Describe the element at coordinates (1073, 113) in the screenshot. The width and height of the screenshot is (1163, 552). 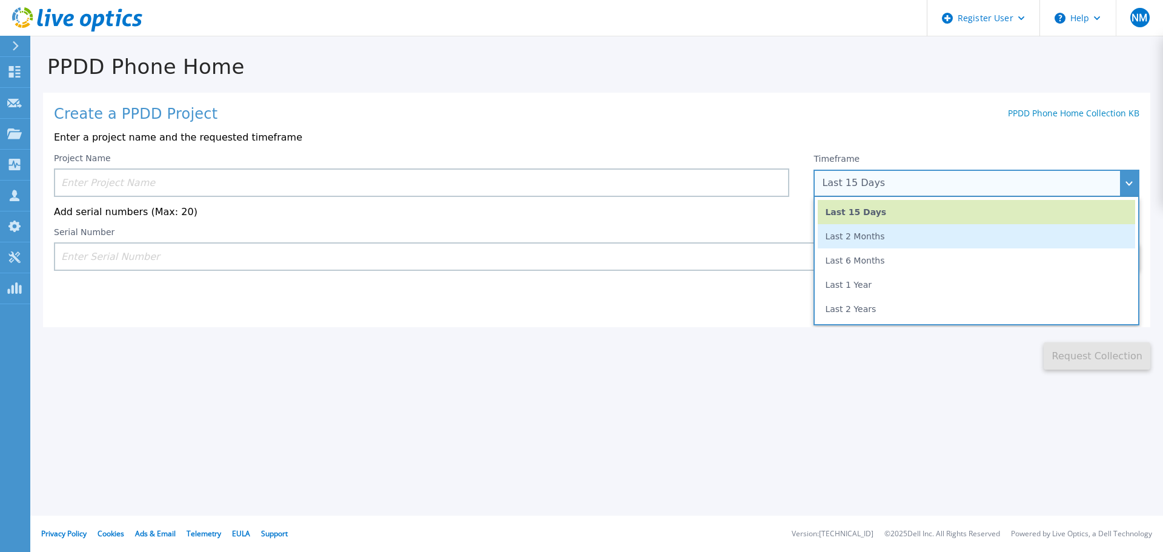
I see `a: PPDD Phone Home Collection KB` at that location.